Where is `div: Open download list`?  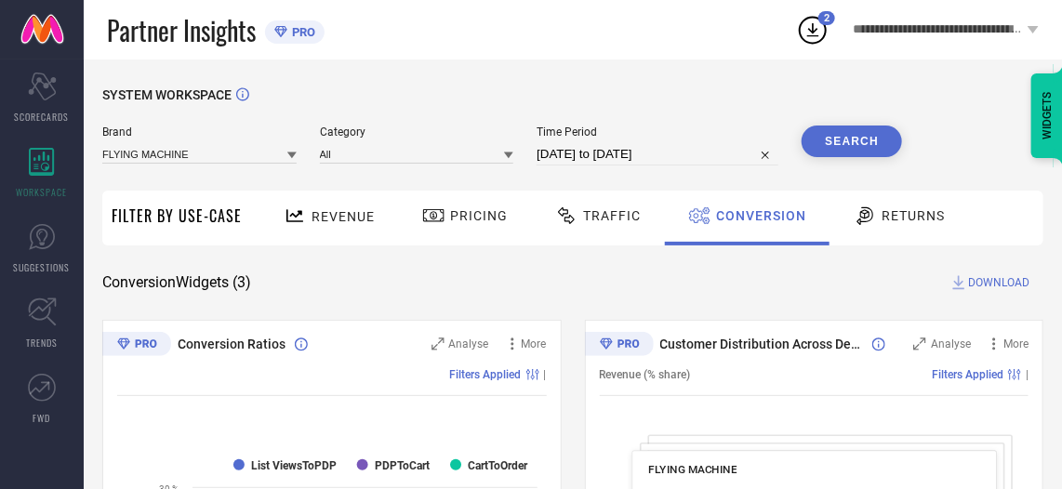 div: Open download list is located at coordinates (812, 30).